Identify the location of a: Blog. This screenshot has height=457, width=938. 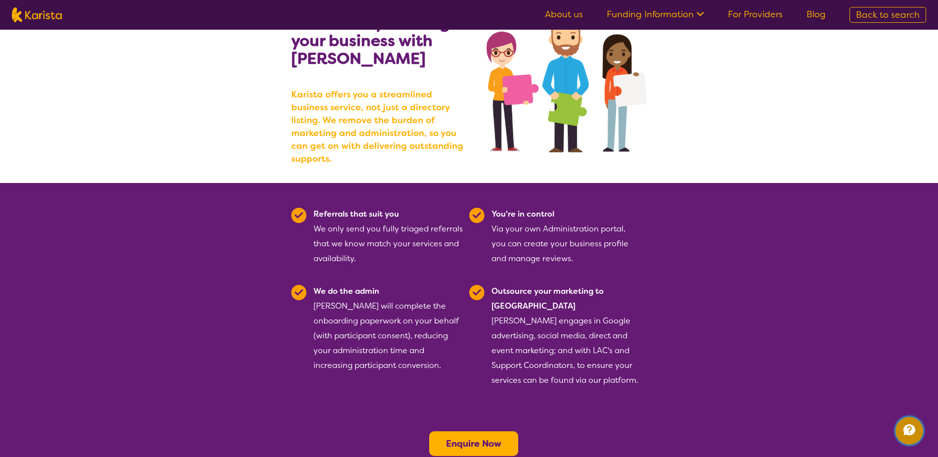
(816, 14).